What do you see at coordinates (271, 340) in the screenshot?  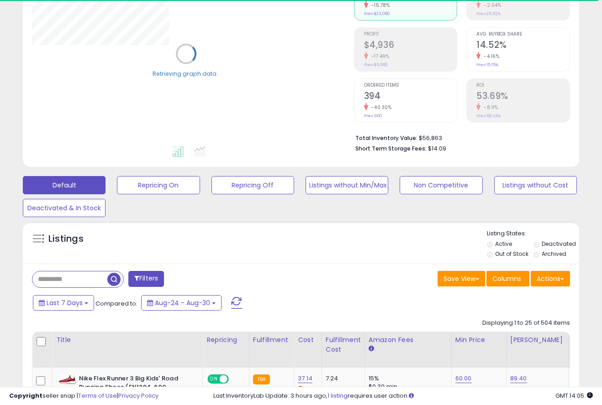 I see `div: Fulfillment` at bounding box center [271, 340].